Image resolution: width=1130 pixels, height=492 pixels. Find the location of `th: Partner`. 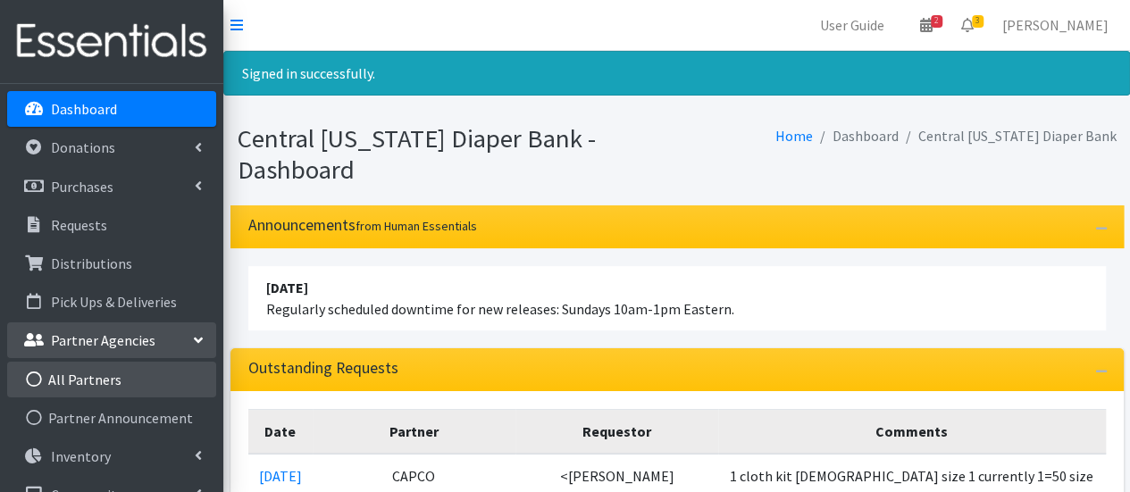

th: Partner is located at coordinates (414, 432).